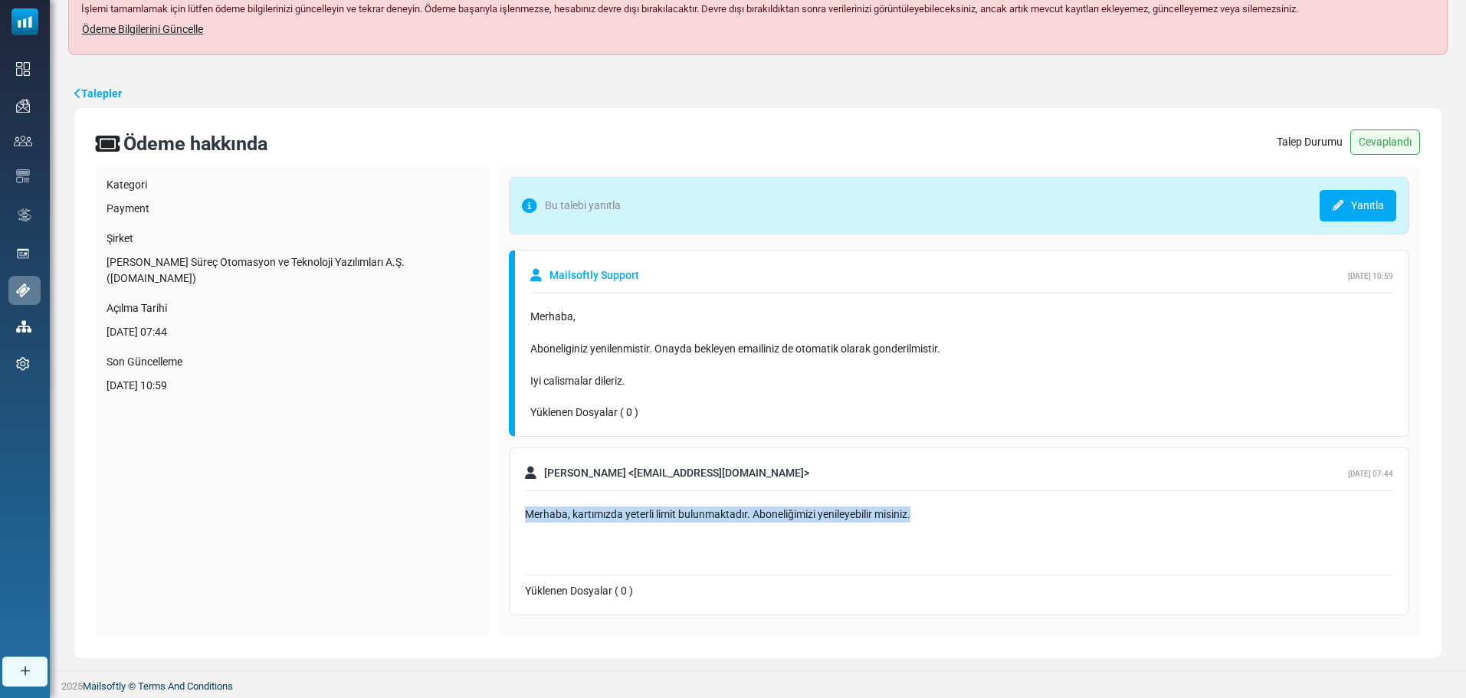  I want to click on div: Payment, so click(293, 208).